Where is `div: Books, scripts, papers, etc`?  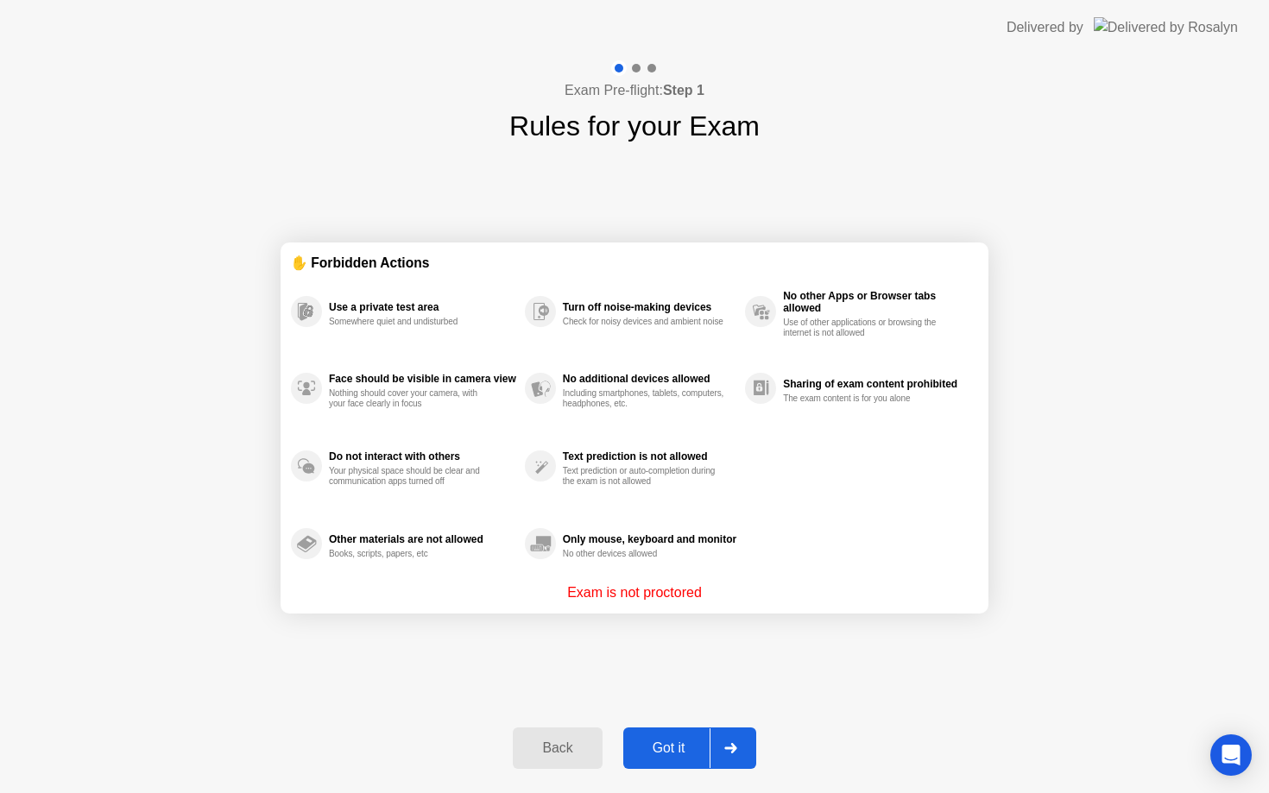
div: Books, scripts, papers, etc is located at coordinates (410, 554).